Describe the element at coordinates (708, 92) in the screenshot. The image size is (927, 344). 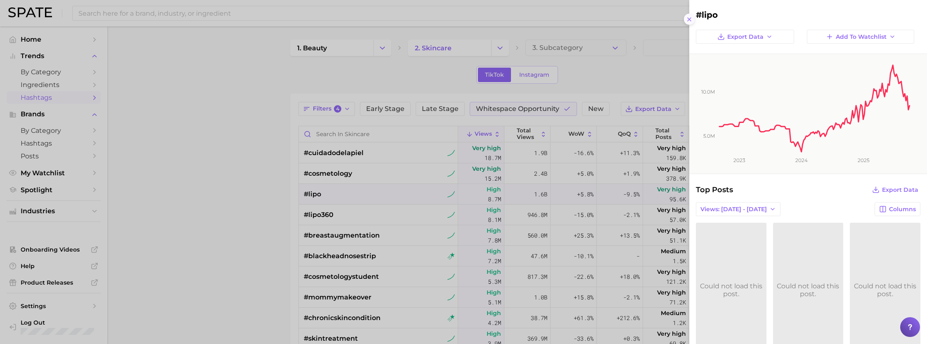
I see `tspan: 10.0m` at that location.